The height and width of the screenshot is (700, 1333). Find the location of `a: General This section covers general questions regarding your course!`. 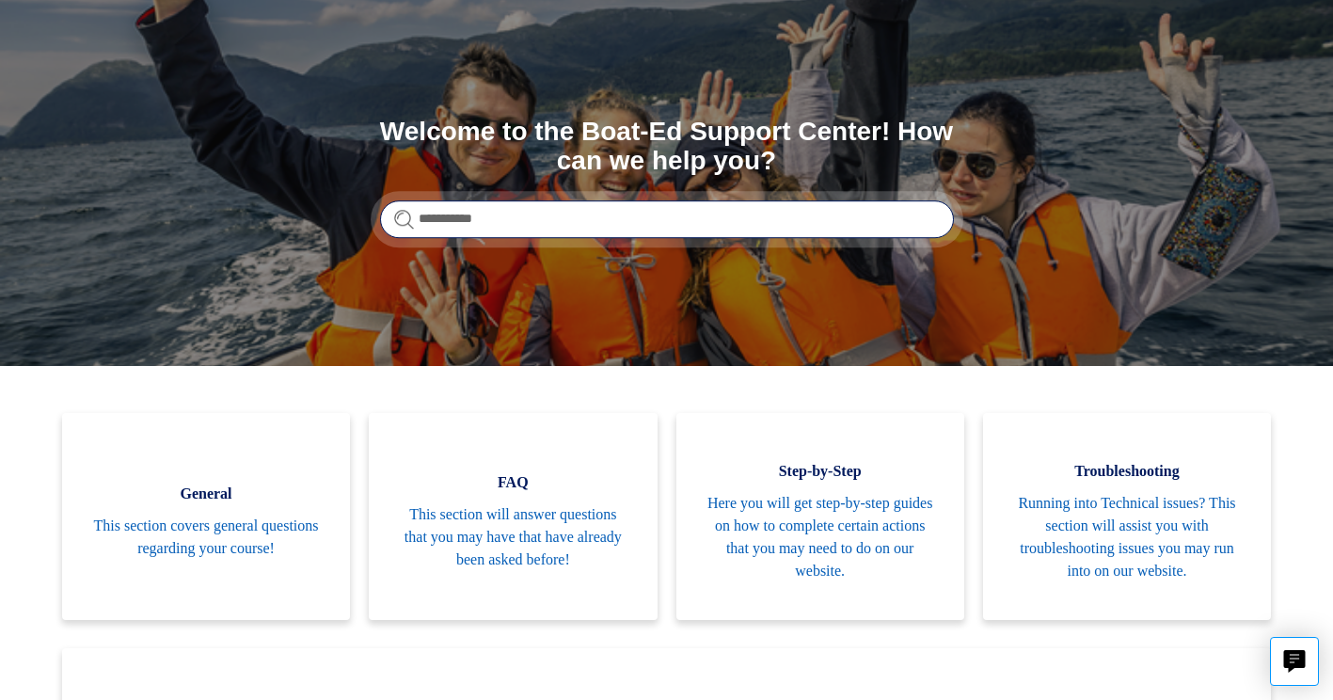

a: General This section covers general questions regarding your course! is located at coordinates (206, 517).